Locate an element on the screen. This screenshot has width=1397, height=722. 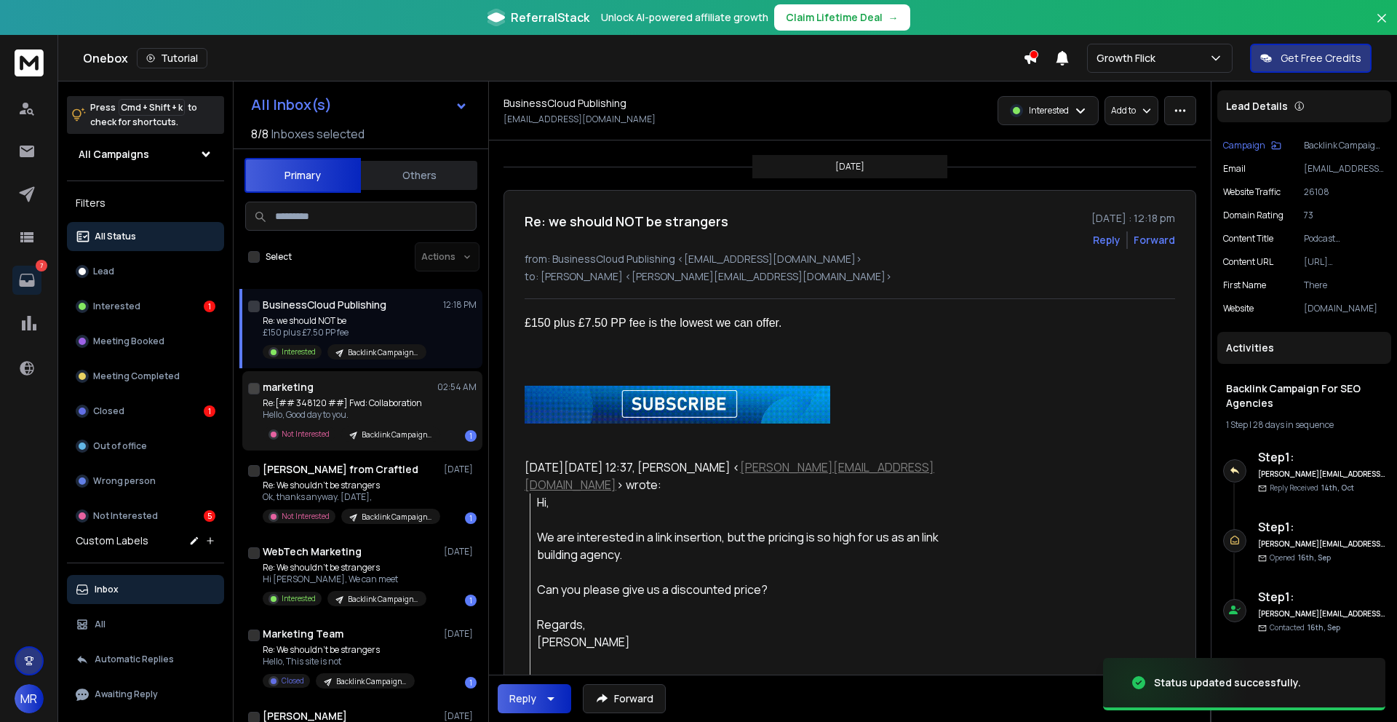
p: 12:18 PM is located at coordinates (460, 305).